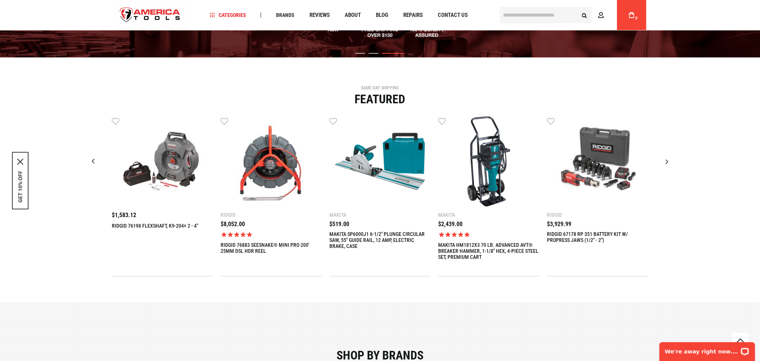 The height and width of the screenshot is (361, 760). I want to click on span: $519.00, so click(339, 224).